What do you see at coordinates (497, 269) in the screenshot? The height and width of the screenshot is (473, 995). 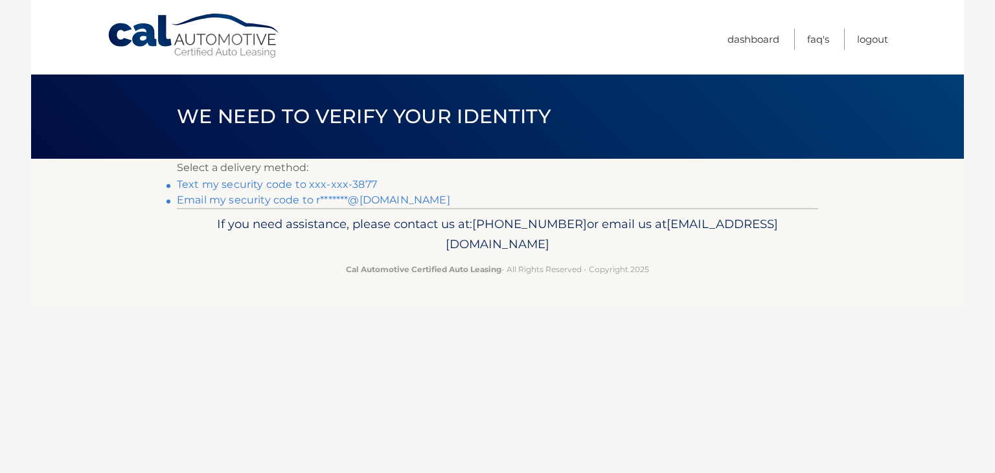 I see `p: - All Rights Reserved - Copyright 2025` at bounding box center [497, 269].